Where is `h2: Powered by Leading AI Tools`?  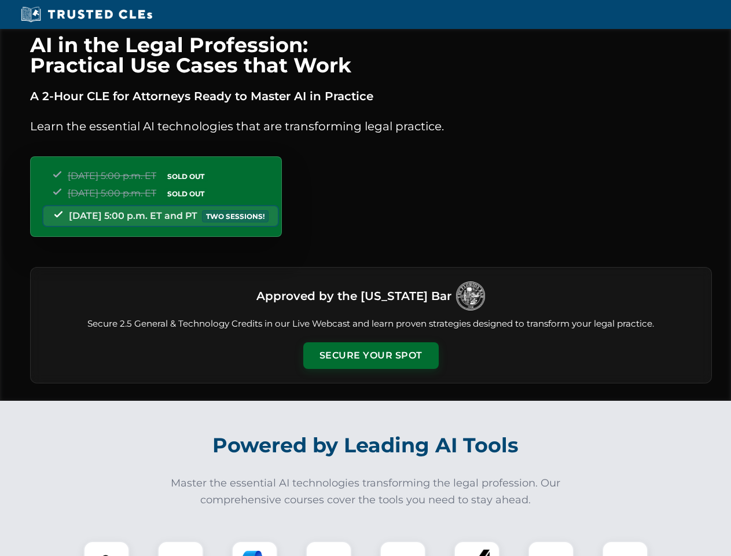
h2: Powered by Leading AI Tools is located at coordinates (366, 445).